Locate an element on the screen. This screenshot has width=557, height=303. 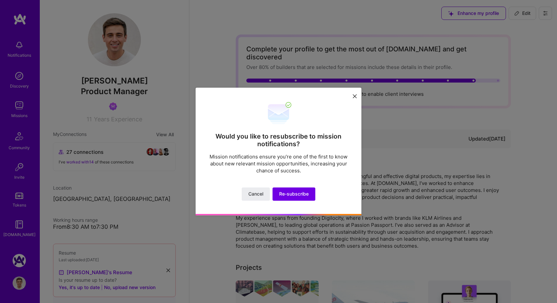
i: icon Close is located at coordinates (355, 96).